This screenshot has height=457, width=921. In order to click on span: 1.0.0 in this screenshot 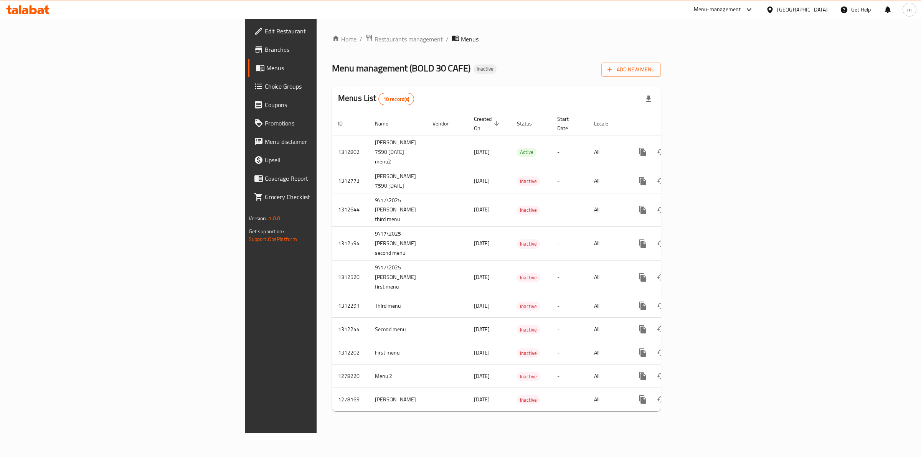, I will do `click(274, 218)`.